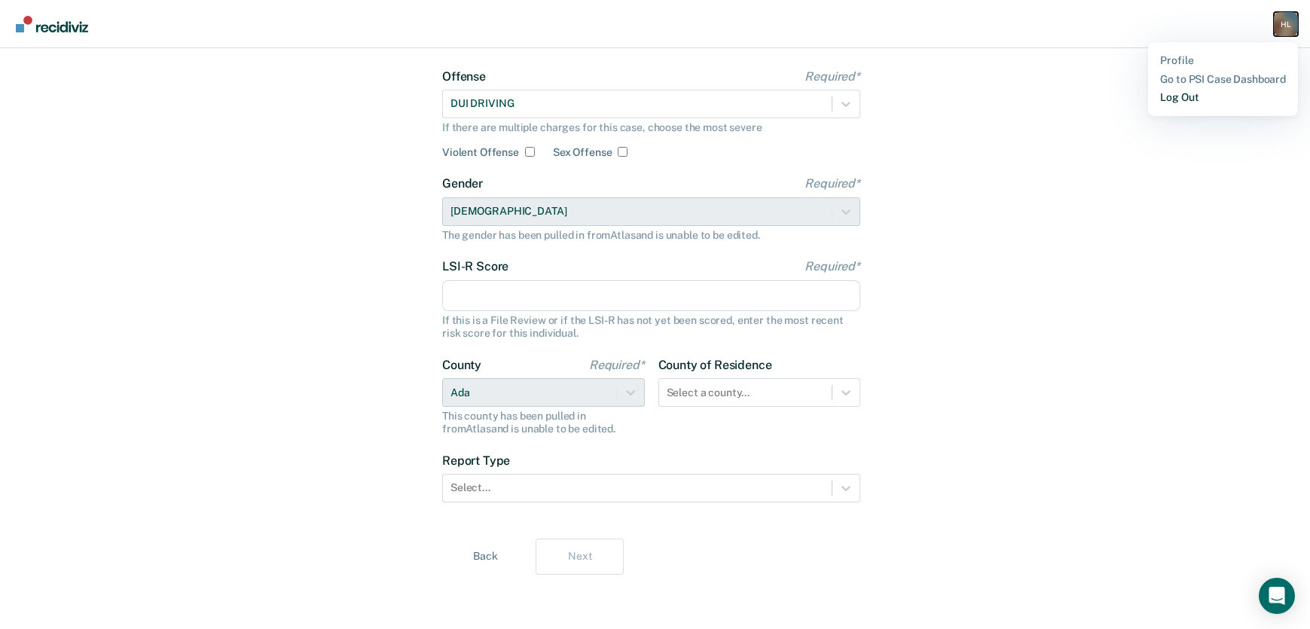 Image resolution: width=1310 pixels, height=629 pixels. I want to click on a: Log Out, so click(1223, 97).